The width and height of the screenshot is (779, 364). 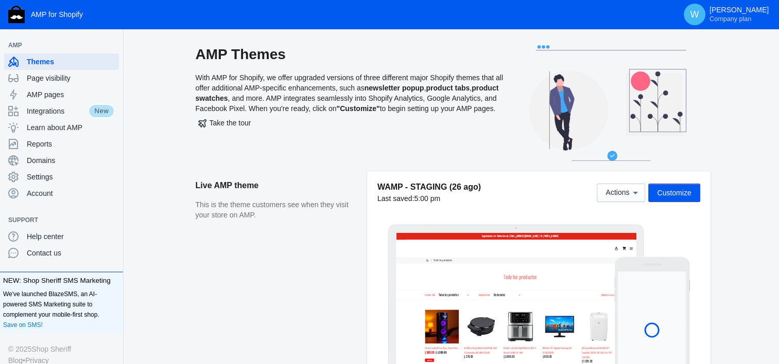 What do you see at coordinates (16, 14) in the screenshot?
I see `img: Shop Sheriff Logo` at bounding box center [16, 14].